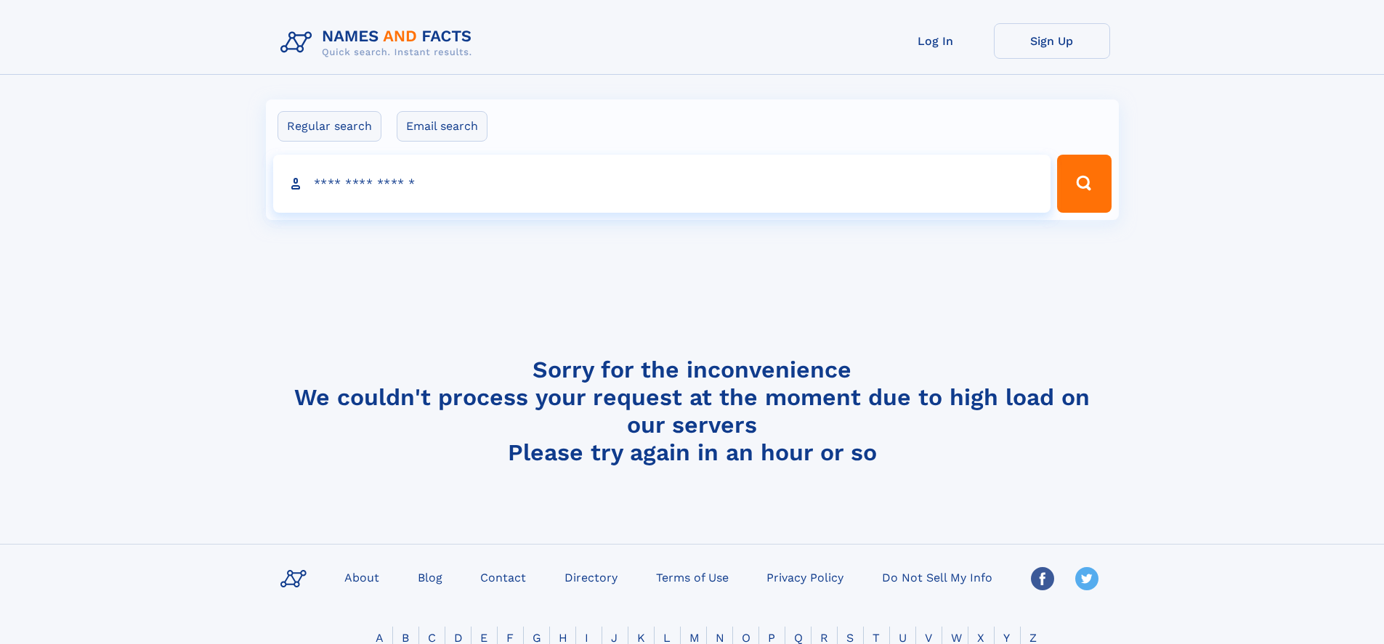 Image resolution: width=1384 pixels, height=644 pixels. I want to click on a: Log In, so click(936, 41).